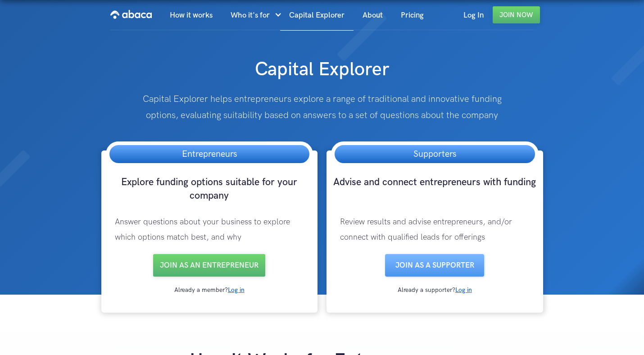  What do you see at coordinates (322, 65) in the screenshot?
I see `h1: Capital Explorer` at bounding box center [322, 65].